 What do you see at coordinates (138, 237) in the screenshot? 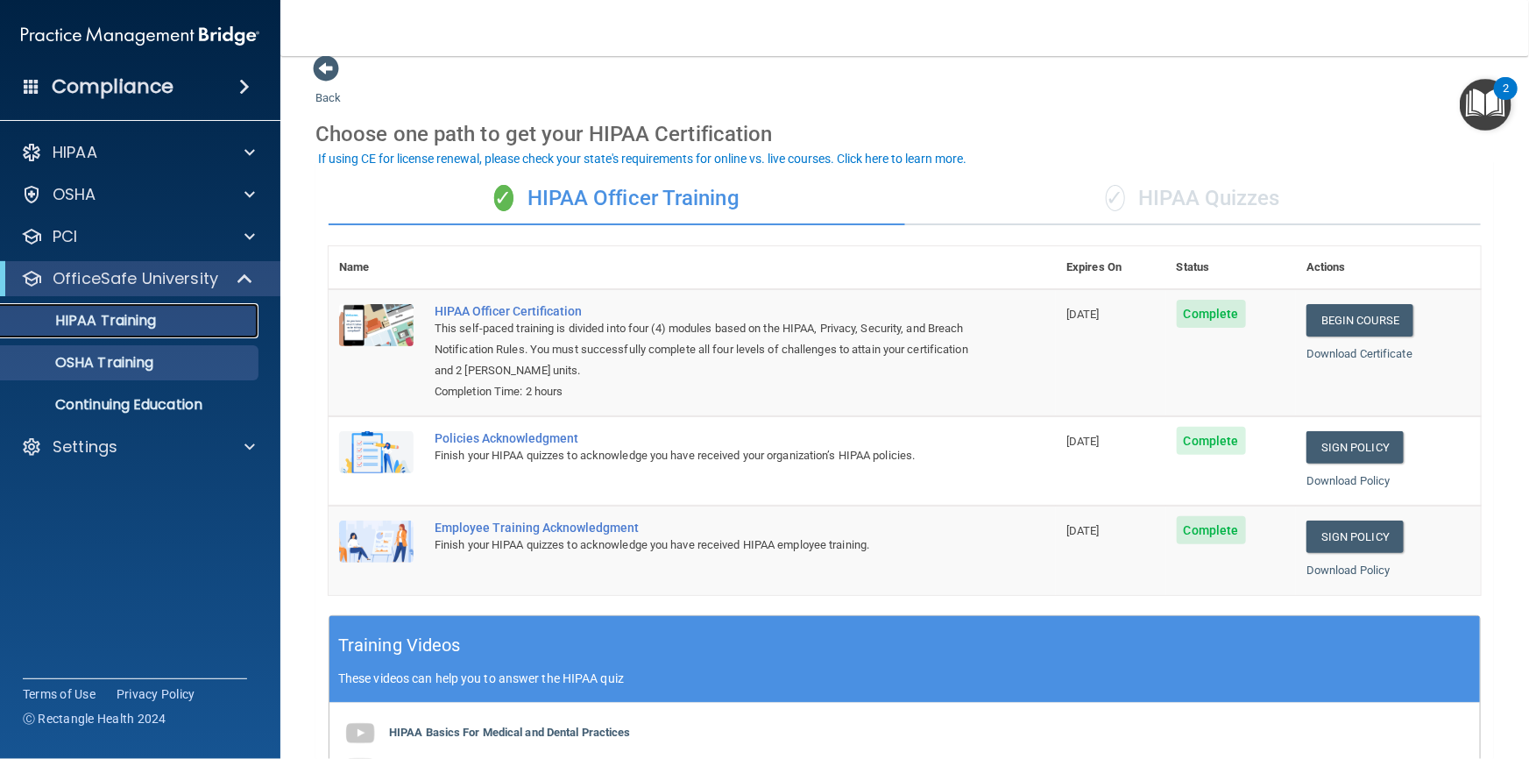
I see `a: PCI` at bounding box center [138, 237].